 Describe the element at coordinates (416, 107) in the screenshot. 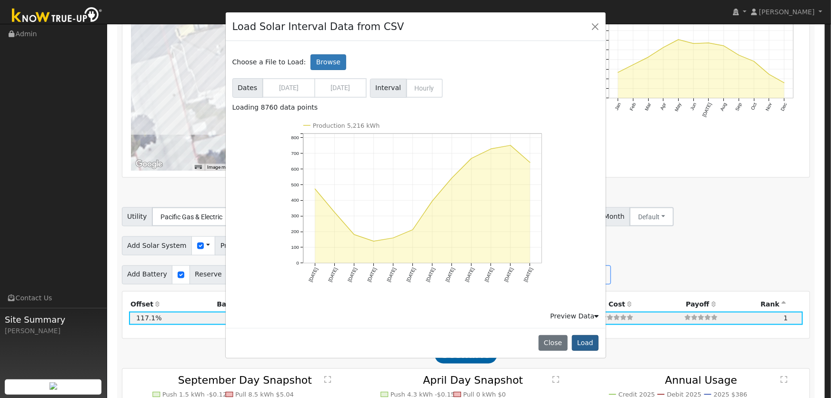

I see `div: Loading 8760 data points` at that location.